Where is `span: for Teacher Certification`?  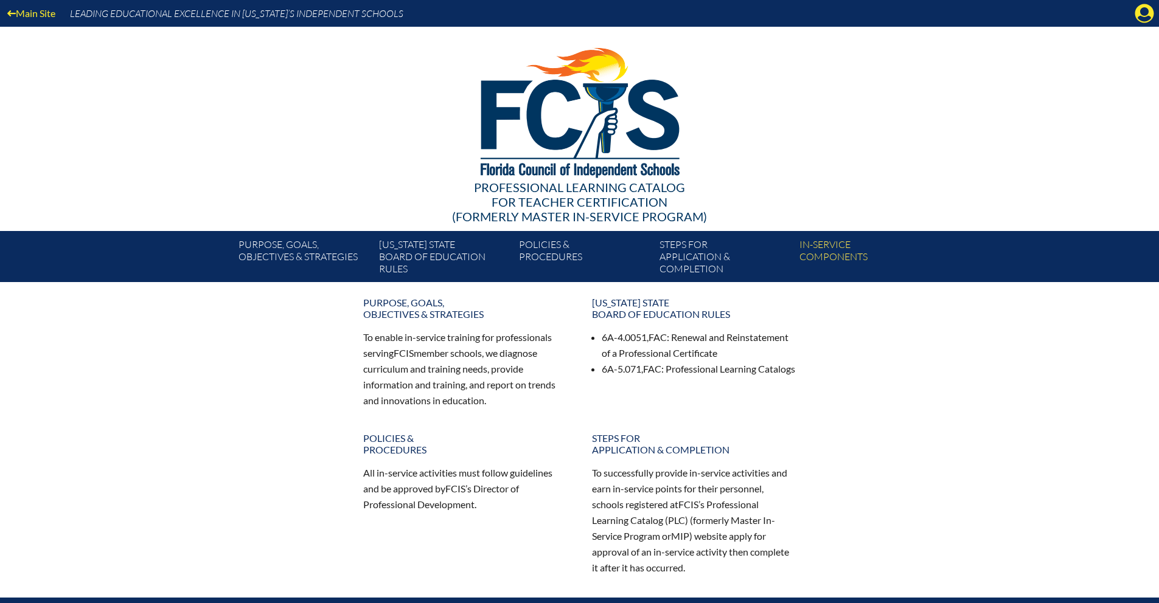 span: for Teacher Certification is located at coordinates (579, 202).